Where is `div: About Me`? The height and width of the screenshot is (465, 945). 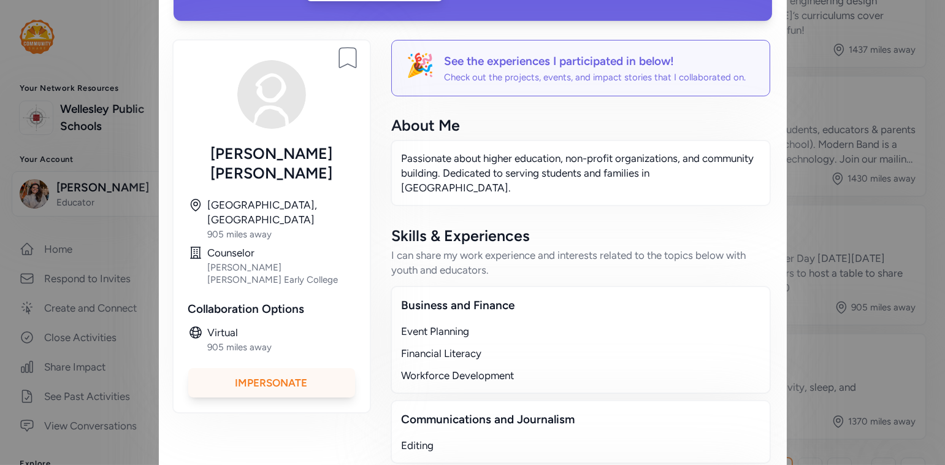 div: About Me is located at coordinates (581, 125).